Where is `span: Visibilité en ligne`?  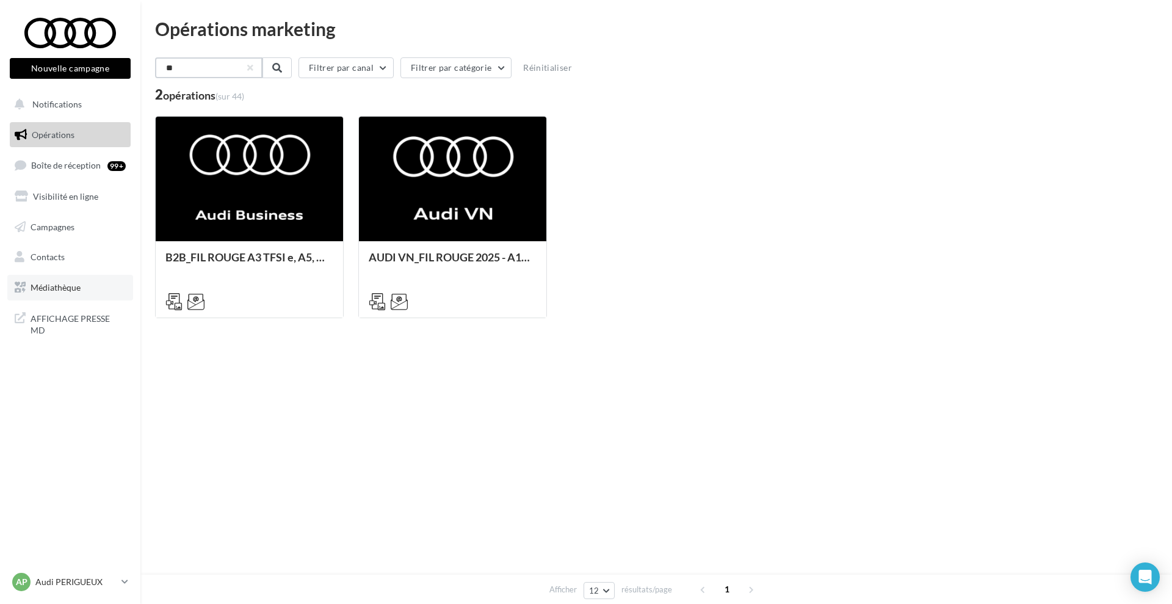
span: Visibilité en ligne is located at coordinates (65, 196).